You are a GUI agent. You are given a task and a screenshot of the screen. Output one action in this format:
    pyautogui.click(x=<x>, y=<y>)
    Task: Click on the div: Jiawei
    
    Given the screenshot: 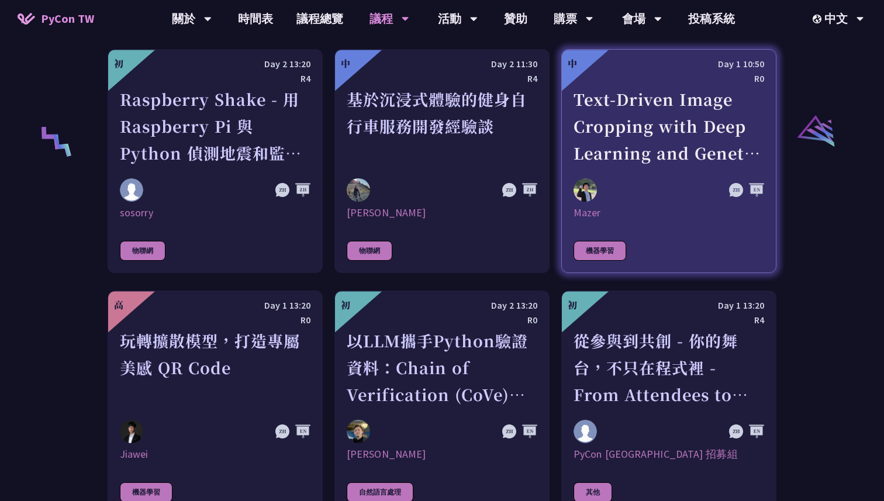 What is the action you would take?
    pyautogui.click(x=215, y=454)
    